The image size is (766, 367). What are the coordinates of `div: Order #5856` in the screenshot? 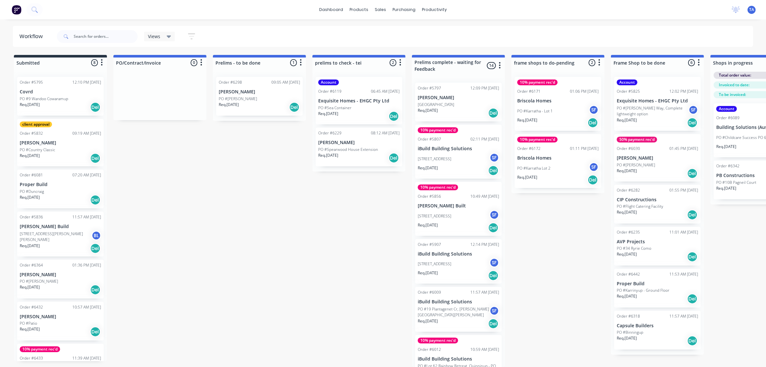 It's located at (429, 196).